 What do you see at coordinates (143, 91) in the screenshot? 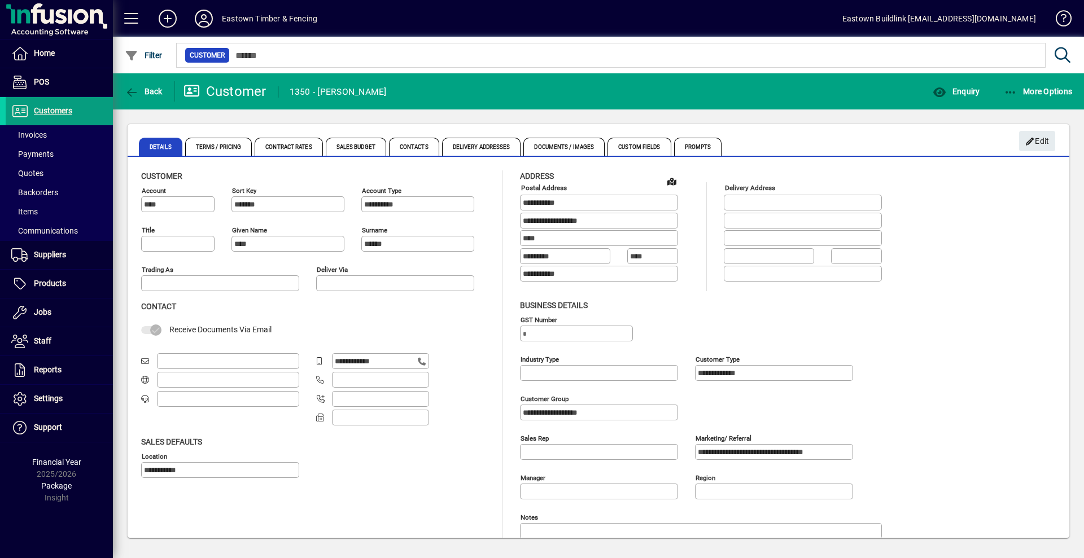
I see `button: Back` at bounding box center [143, 91].